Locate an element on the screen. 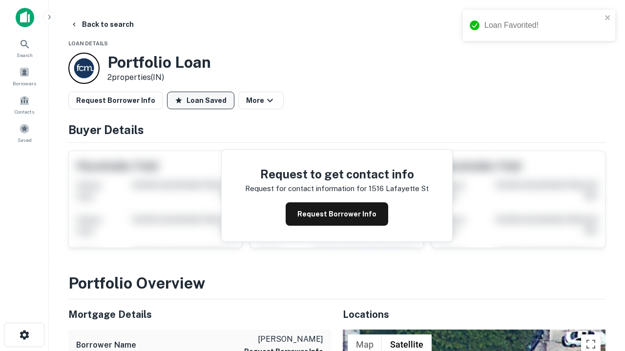 The image size is (625, 351). div: Contacts is located at coordinates (24, 104).